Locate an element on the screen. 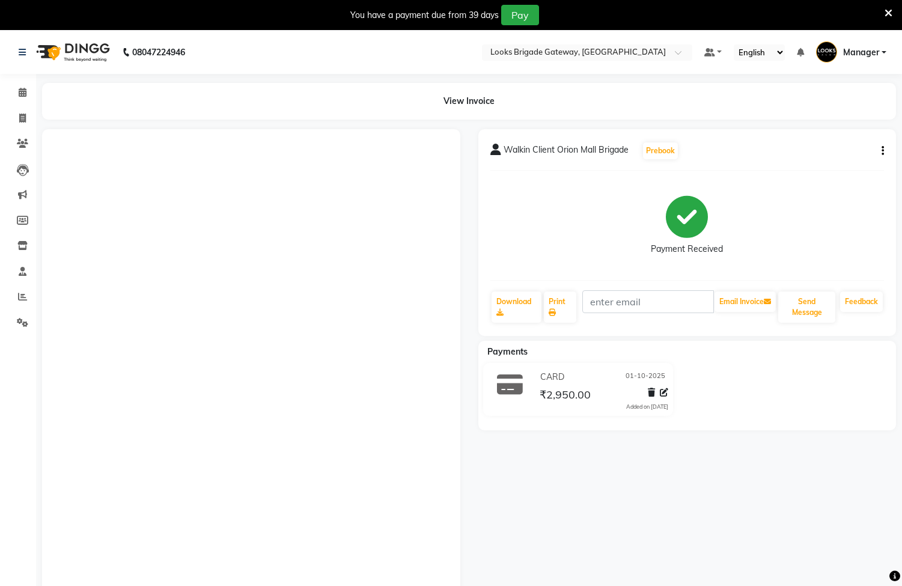 This screenshot has width=902, height=586. img: logo is located at coordinates (72, 52).